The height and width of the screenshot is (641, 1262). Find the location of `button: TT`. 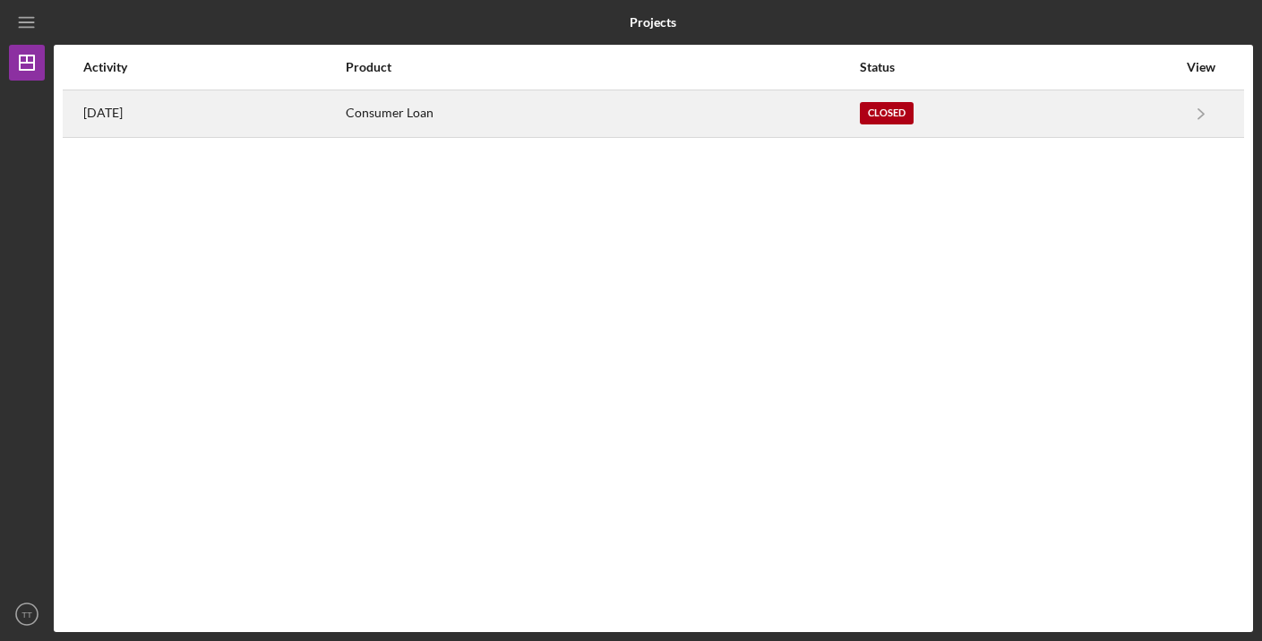

button: TT is located at coordinates (27, 614).